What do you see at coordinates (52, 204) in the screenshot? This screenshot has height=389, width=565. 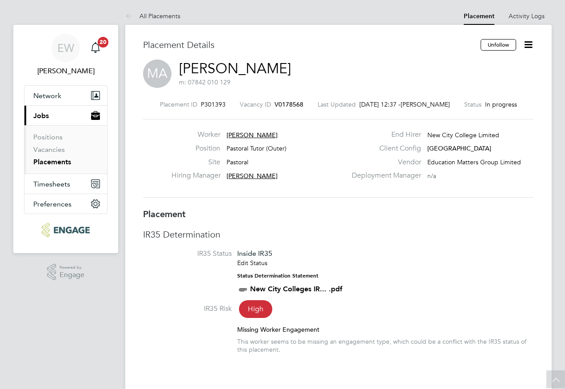 I see `span: Preferences` at bounding box center [52, 204].